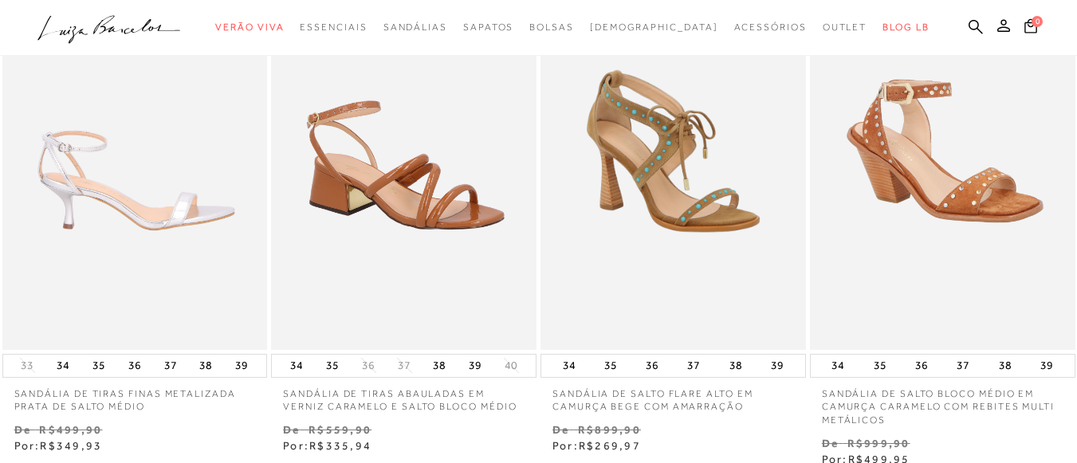 The height and width of the screenshot is (463, 1077). Describe the element at coordinates (673, 396) in the screenshot. I see `p: SANDÁLIA DE SALTO FLARE ALTO EM CAMURÇA BEGE COM AMARRAÇÃO` at that location.